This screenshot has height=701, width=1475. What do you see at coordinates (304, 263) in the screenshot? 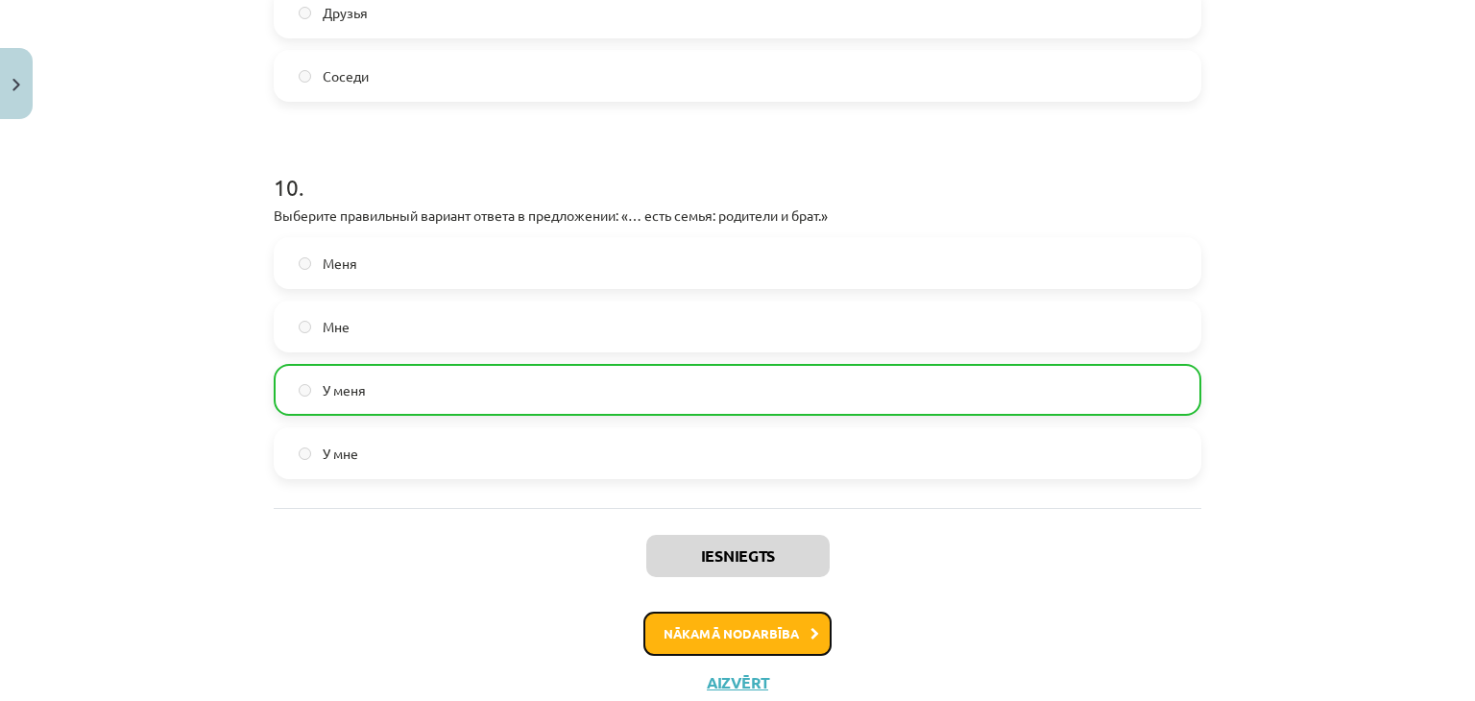
I see `input: Меня` at bounding box center [304, 263].